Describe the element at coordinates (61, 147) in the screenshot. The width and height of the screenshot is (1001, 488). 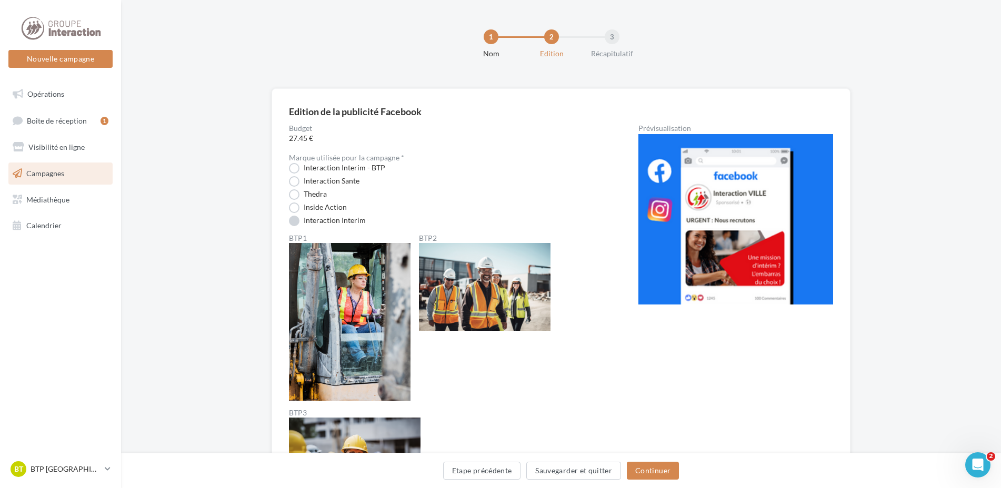
I see `a: Visibilité en ligne` at that location.